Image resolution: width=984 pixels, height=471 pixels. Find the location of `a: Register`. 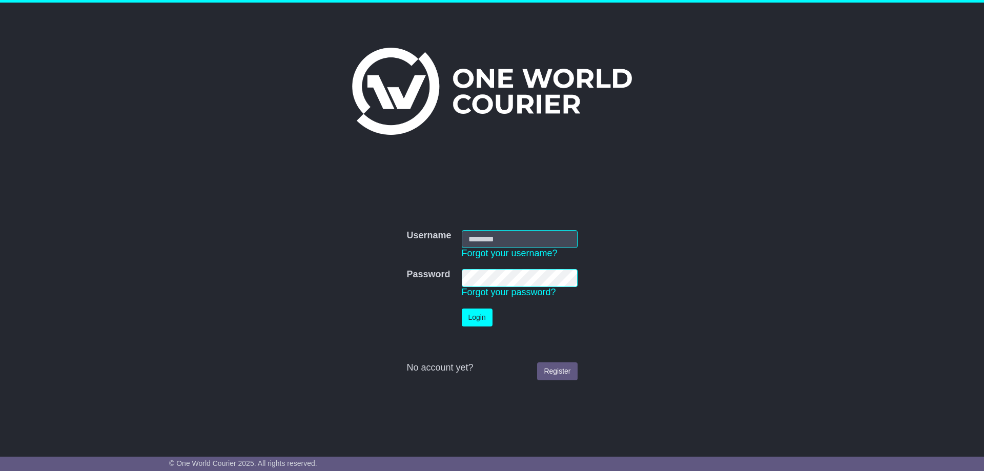

a: Register is located at coordinates (557, 371).